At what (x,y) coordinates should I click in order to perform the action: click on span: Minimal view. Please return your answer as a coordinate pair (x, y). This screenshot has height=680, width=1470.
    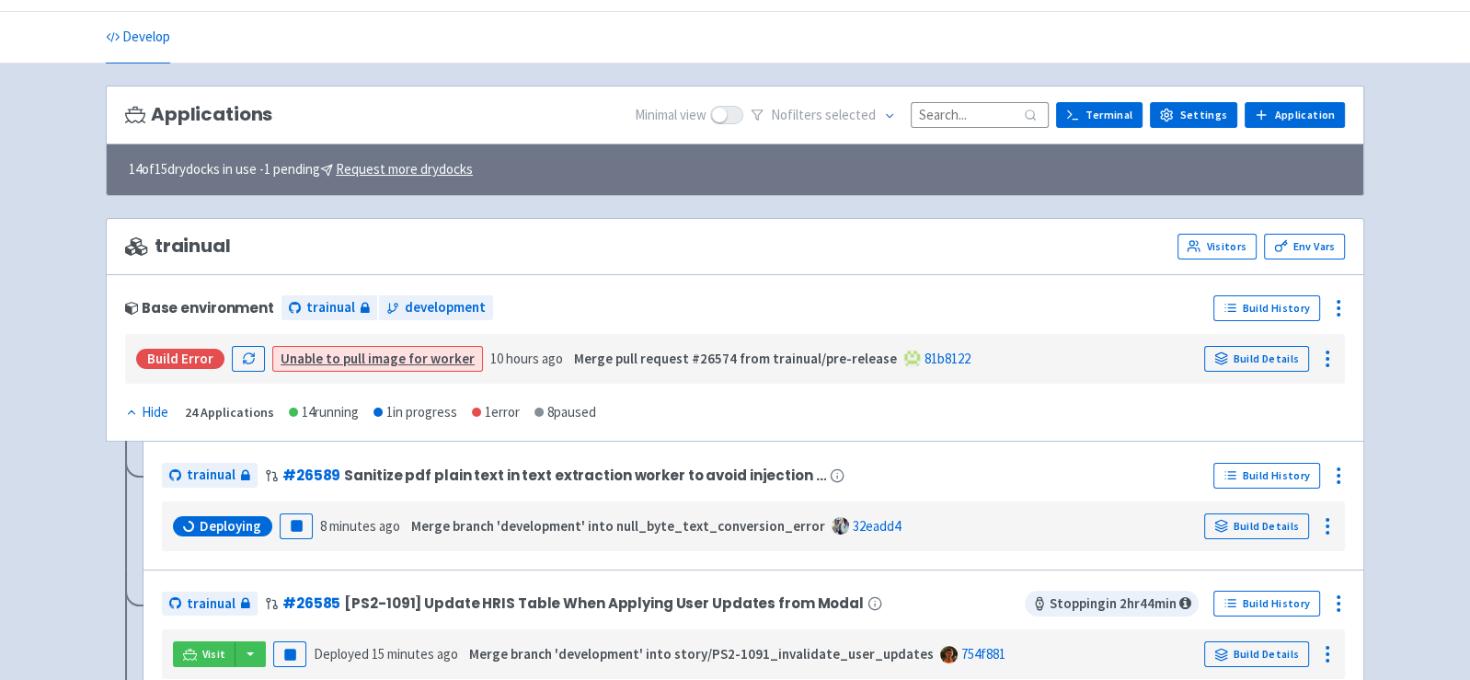
    Looking at the image, I should click on (671, 115).